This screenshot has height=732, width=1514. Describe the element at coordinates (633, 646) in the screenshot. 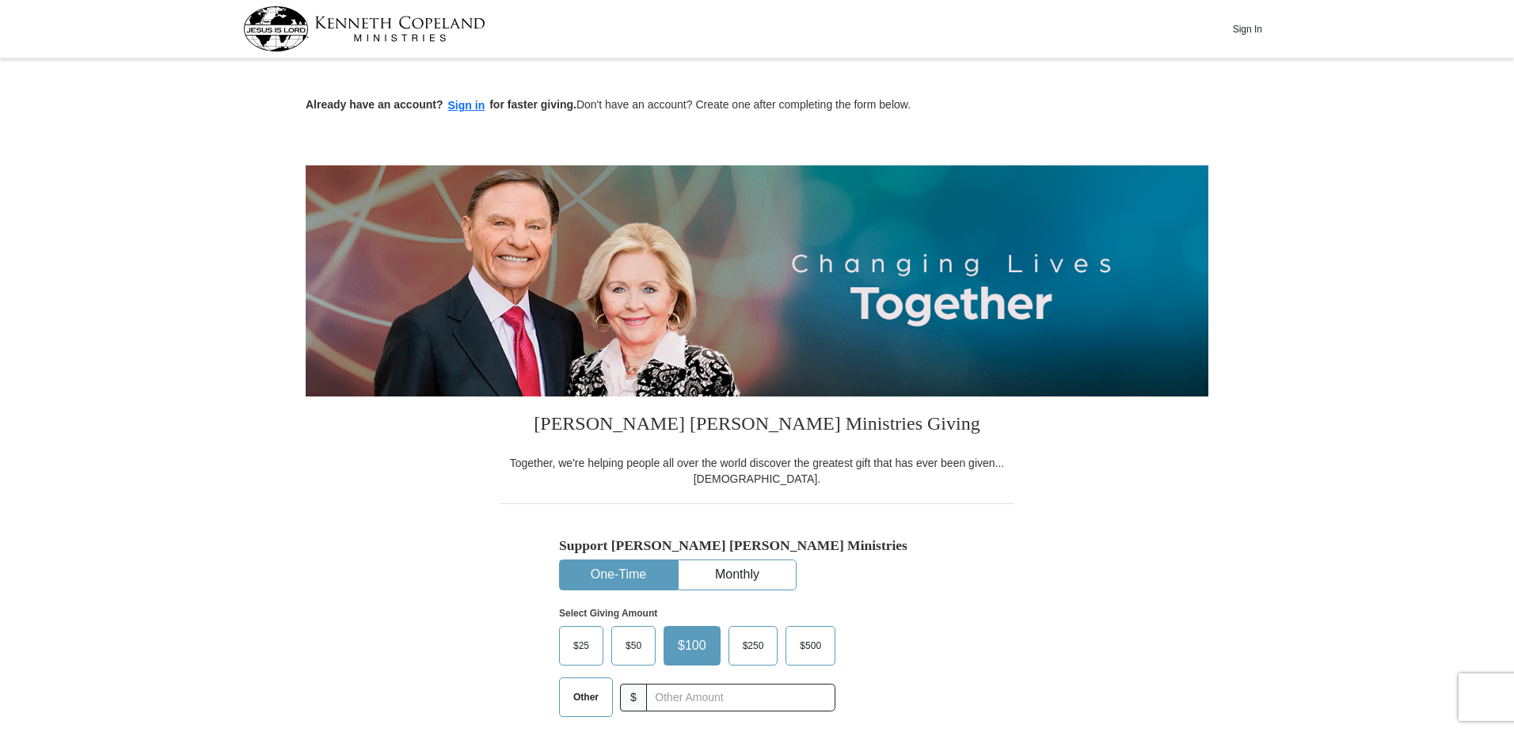

I see `span: $50` at that location.